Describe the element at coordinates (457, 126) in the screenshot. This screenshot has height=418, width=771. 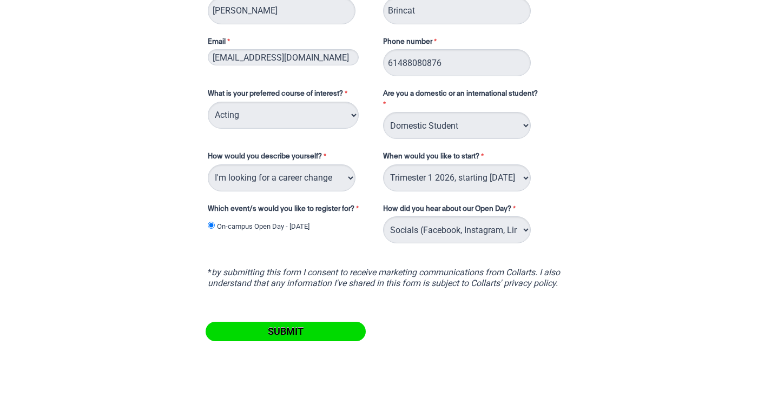
I see `select: Are you a domestic or an international student?` at that location.